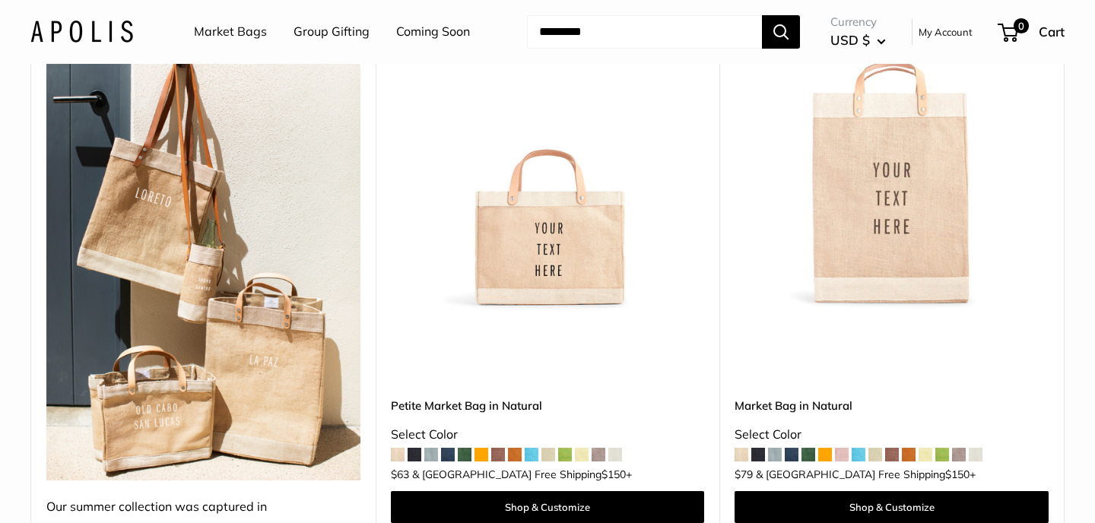  Describe the element at coordinates (744, 474) in the screenshot. I see `span: $79` at that location.